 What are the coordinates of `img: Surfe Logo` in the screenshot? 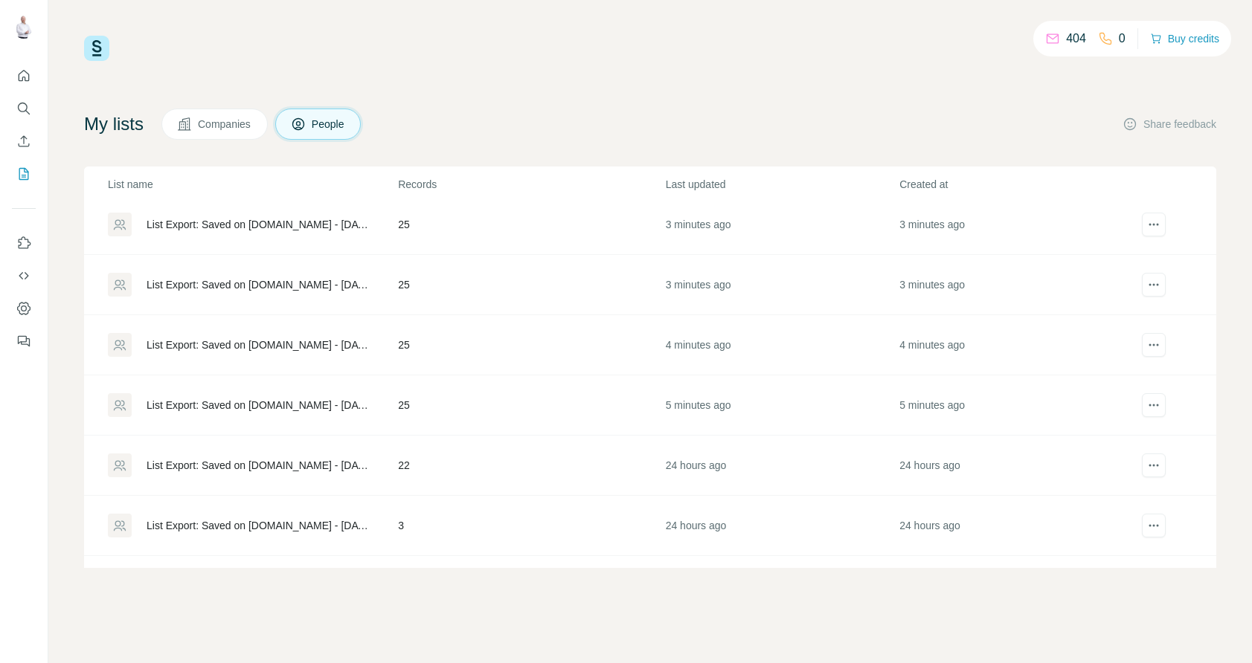 It's located at (97, 48).